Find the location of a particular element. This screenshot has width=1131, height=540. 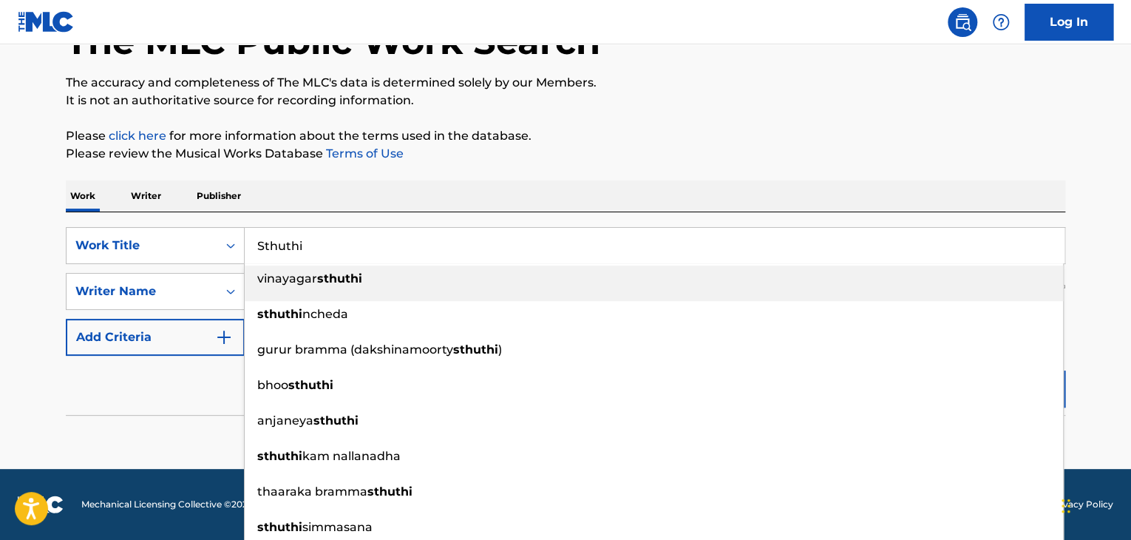

span: Mechanical Licensing Collective © 2025 is located at coordinates (167, 504).